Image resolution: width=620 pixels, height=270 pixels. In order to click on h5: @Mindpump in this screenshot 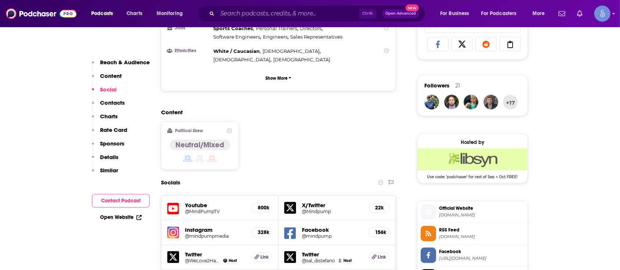, I will do `click(332, 211)`.